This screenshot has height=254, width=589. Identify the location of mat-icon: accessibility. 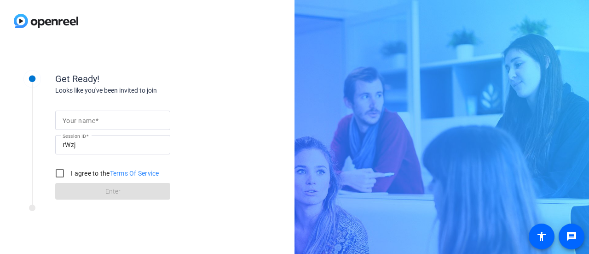
(542, 236).